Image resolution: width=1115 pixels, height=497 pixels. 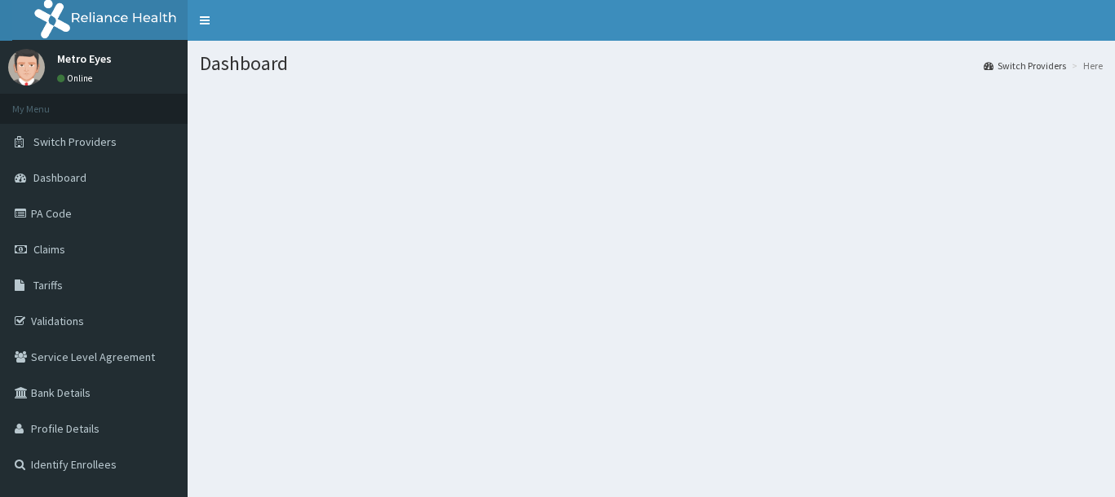 I want to click on span: Claims, so click(x=49, y=250).